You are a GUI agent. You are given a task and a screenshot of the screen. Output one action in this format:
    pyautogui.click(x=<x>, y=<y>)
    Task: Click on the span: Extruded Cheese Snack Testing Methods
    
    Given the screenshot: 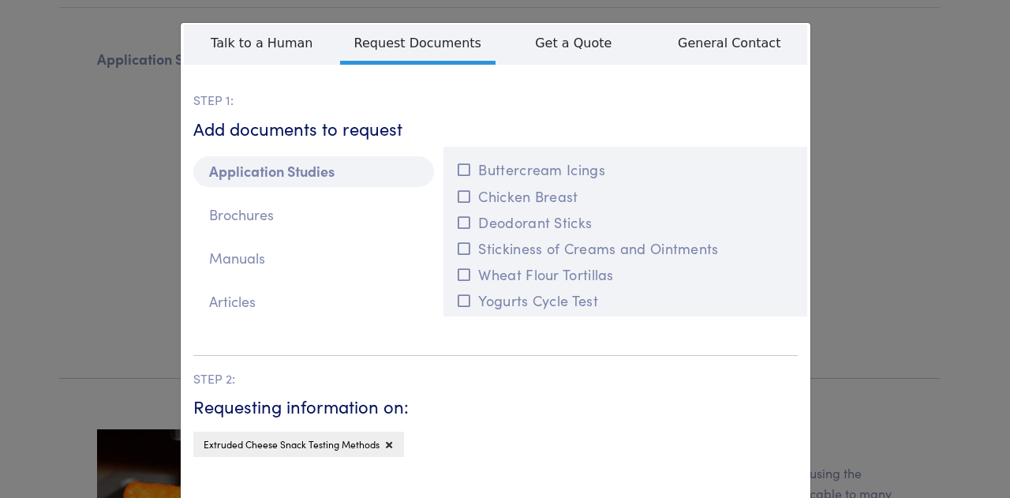 What is the action you would take?
    pyautogui.click(x=291, y=444)
    